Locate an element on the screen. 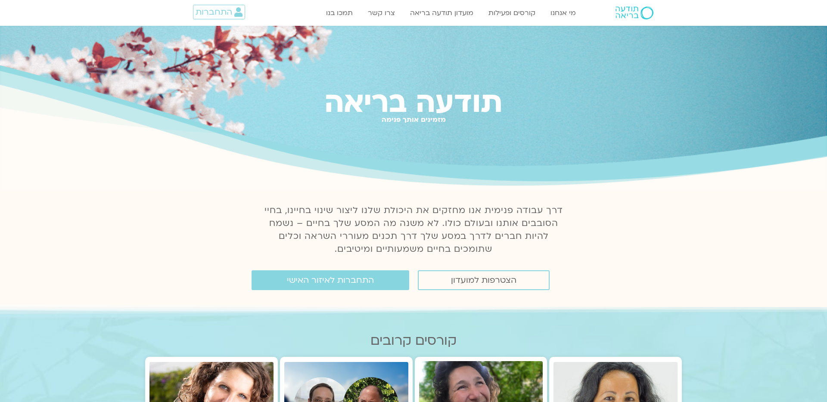 The height and width of the screenshot is (402, 827). span: התחברות is located at coordinates (214, 12).